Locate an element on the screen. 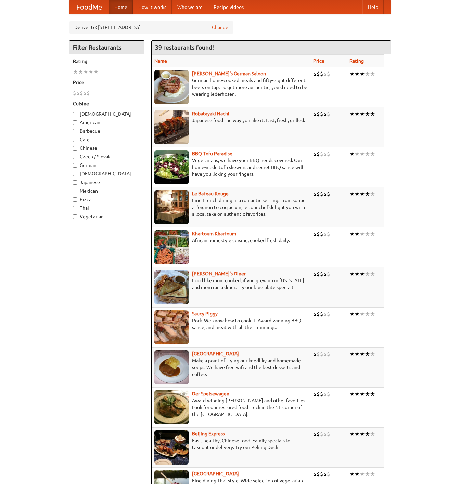 The width and height of the screenshot is (460, 484). b: Der Speisewagen is located at coordinates (210, 394).